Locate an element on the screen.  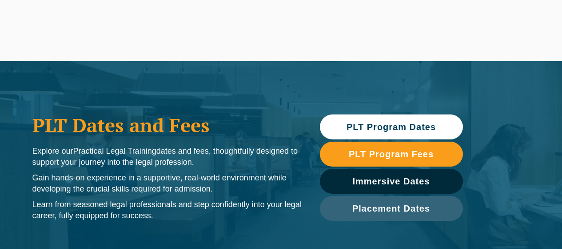
a: Placement Dates is located at coordinates (392, 208).